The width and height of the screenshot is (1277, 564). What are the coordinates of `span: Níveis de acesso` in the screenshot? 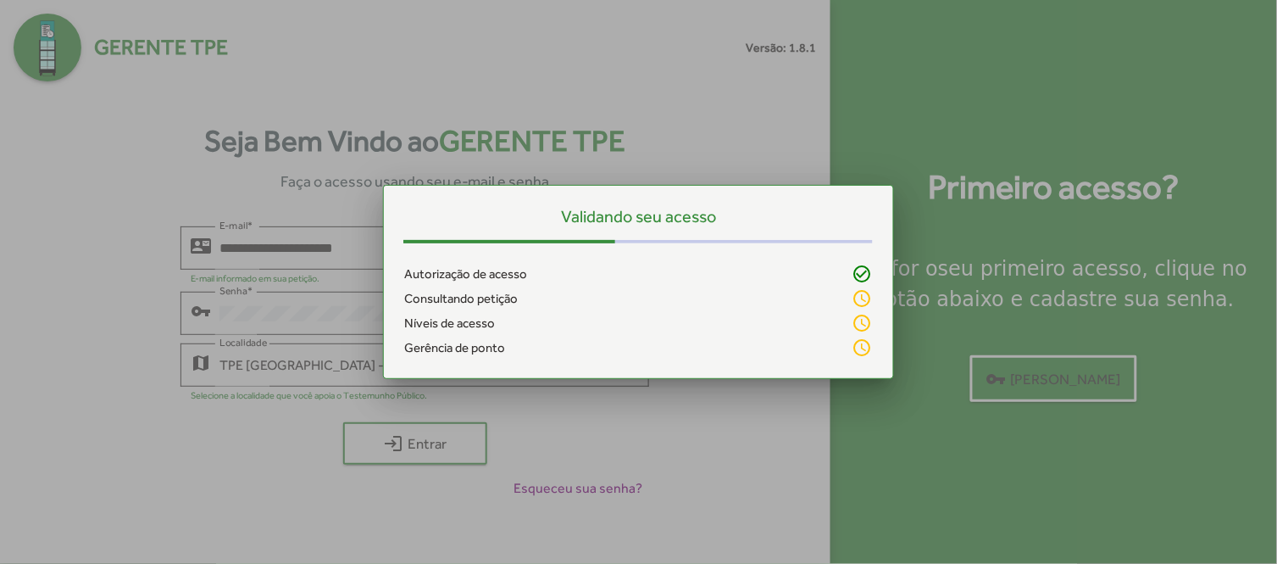 It's located at (449, 323).